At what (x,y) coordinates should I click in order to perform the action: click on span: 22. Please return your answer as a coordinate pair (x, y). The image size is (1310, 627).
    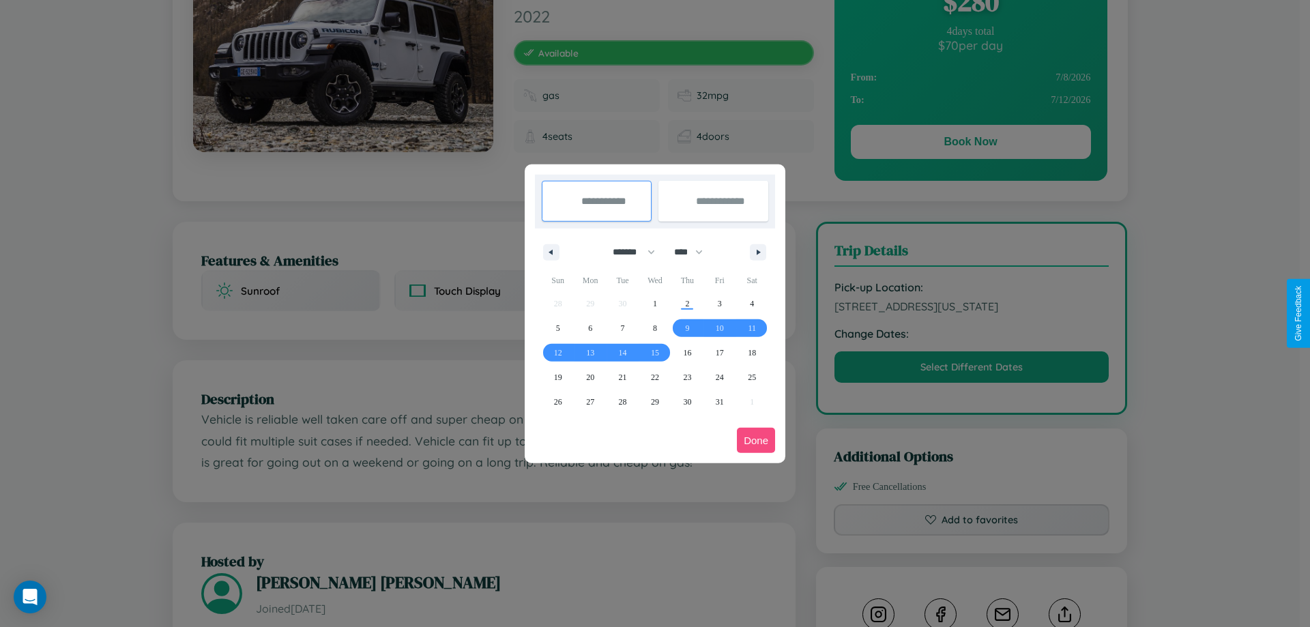
    Looking at the image, I should click on (655, 377).